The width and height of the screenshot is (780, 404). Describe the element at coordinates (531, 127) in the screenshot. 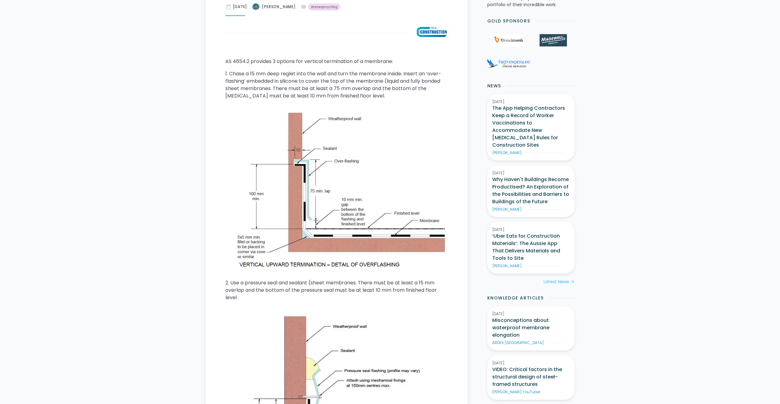

I see `h3: The App Helping Contractors Keep a Record of Worker Vaccinations to Accommodate New [MEDICAL_DATA...` at that location.